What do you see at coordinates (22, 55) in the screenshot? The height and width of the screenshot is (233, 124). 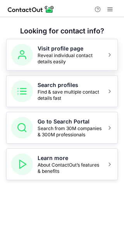 I see `img: Visit profile page` at bounding box center [22, 55].